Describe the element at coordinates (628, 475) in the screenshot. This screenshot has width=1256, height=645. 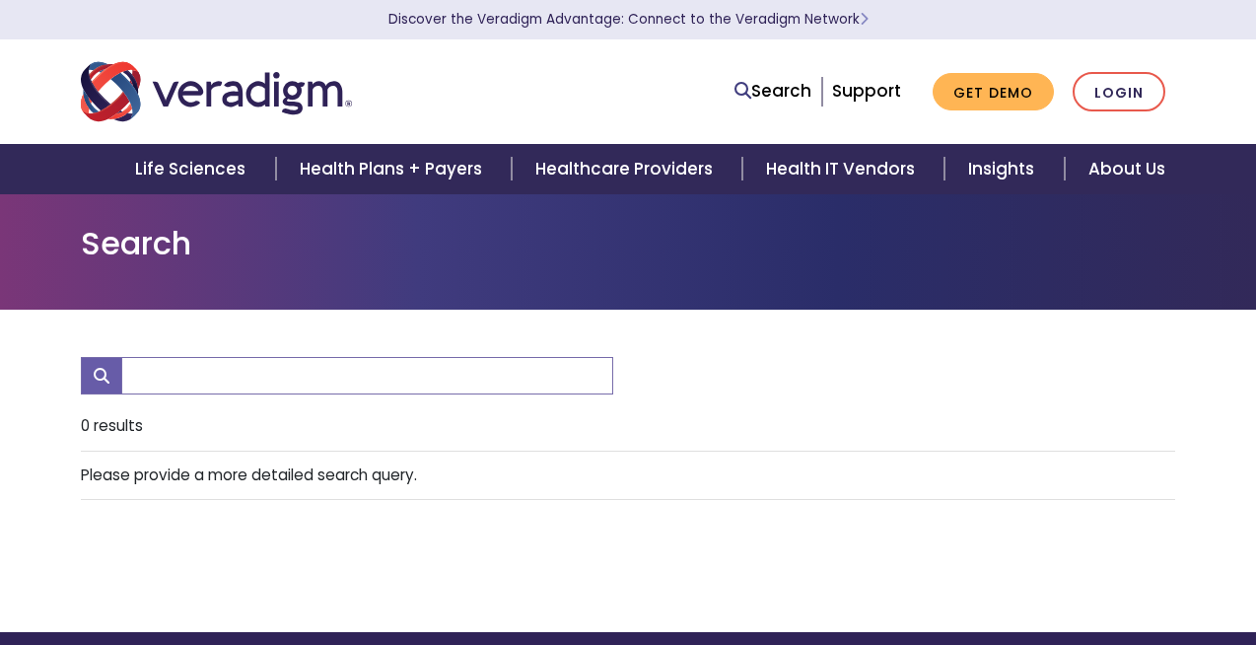
I see `li: Please provide a more detailed search query.` at that location.